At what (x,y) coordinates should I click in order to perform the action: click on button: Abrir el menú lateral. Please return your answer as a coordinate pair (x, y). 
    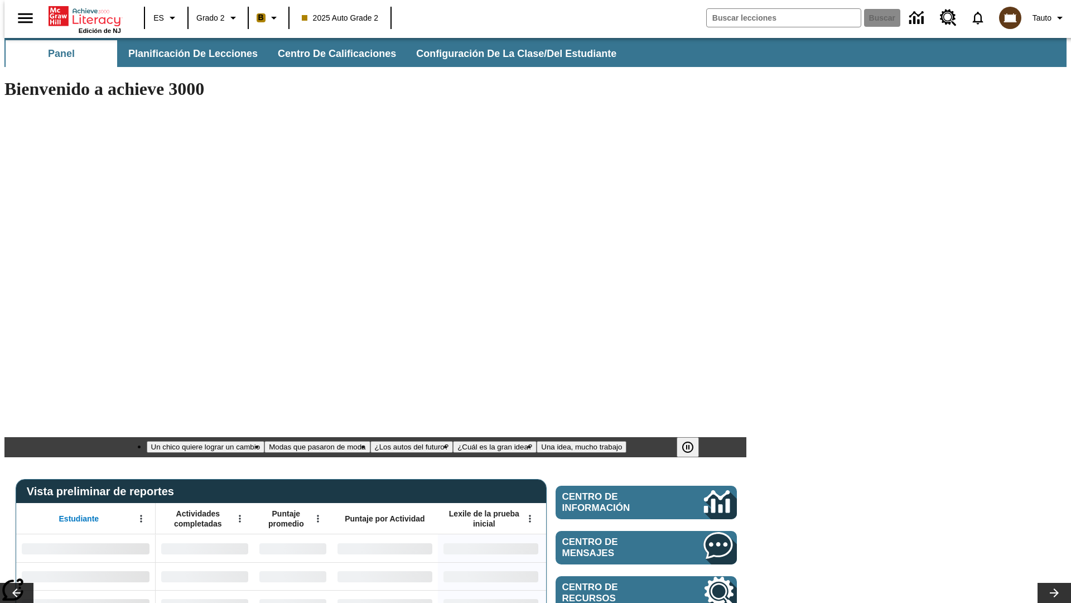
    Looking at the image, I should click on (25, 18).